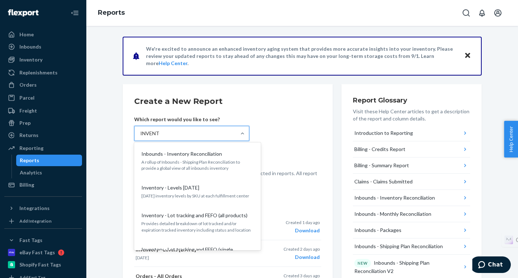 This screenshot has width=518, height=278. What do you see at coordinates (412, 198) in the screenshot?
I see `button: Inbounds - Inventory Reconciliation` at bounding box center [412, 198].